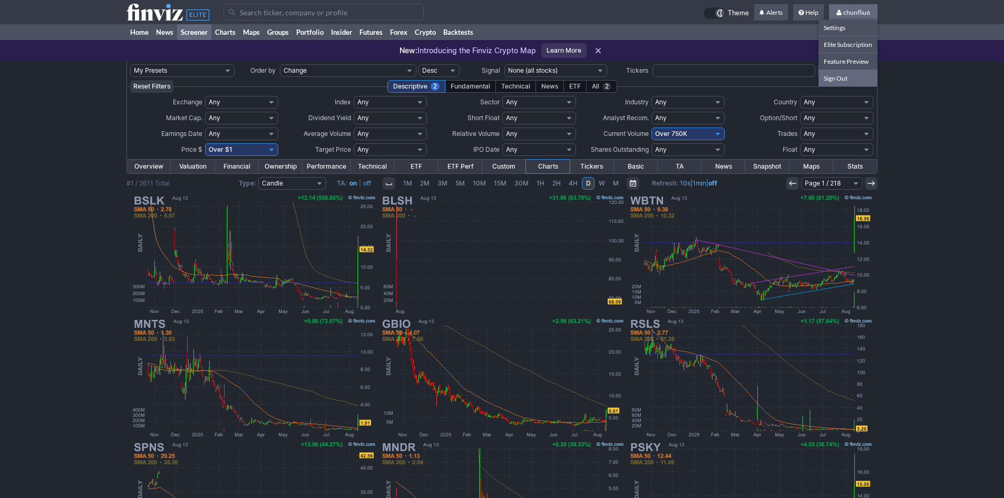 This screenshot has height=498, width=1004. I want to click on span: Dividend Yield, so click(329, 117).